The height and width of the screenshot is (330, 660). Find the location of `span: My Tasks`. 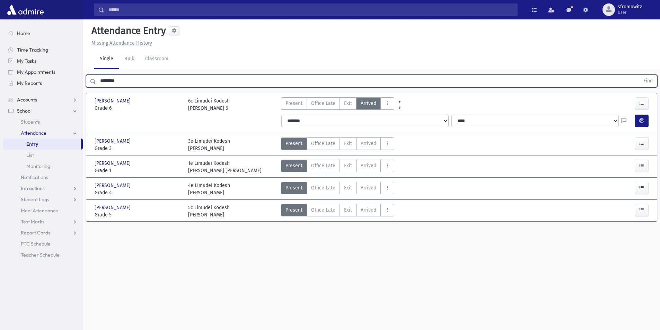

span: My Tasks is located at coordinates (27, 61).